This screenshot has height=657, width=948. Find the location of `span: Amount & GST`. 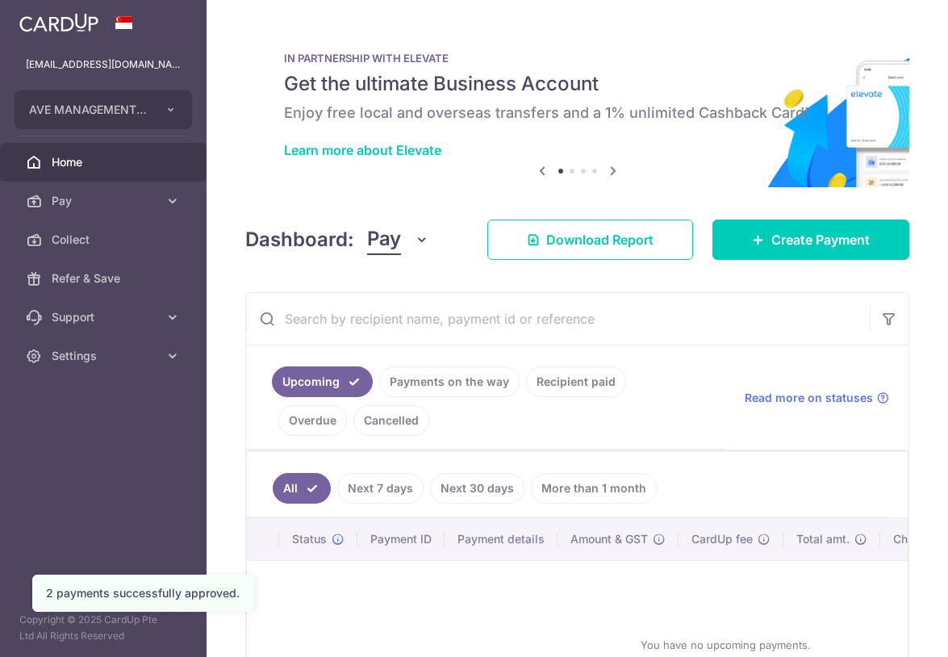

span: Amount & GST is located at coordinates (609, 539).